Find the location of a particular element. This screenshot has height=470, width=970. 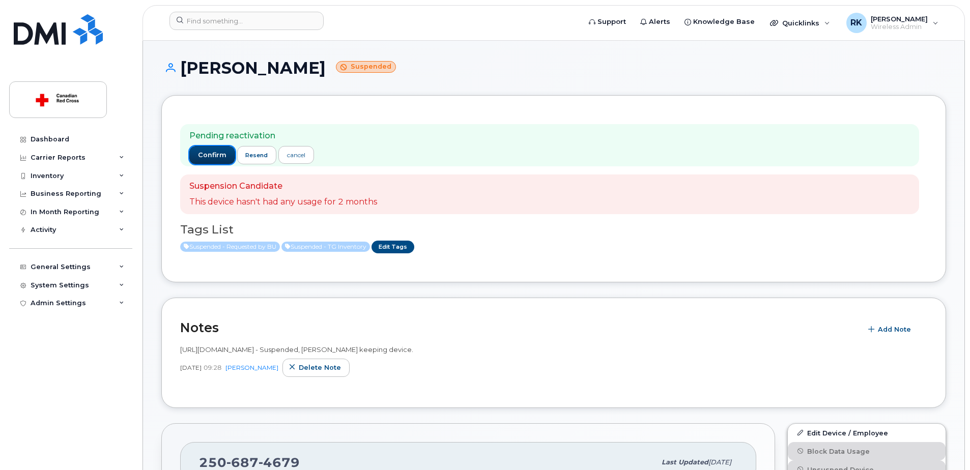

span: resend is located at coordinates (257, 155).